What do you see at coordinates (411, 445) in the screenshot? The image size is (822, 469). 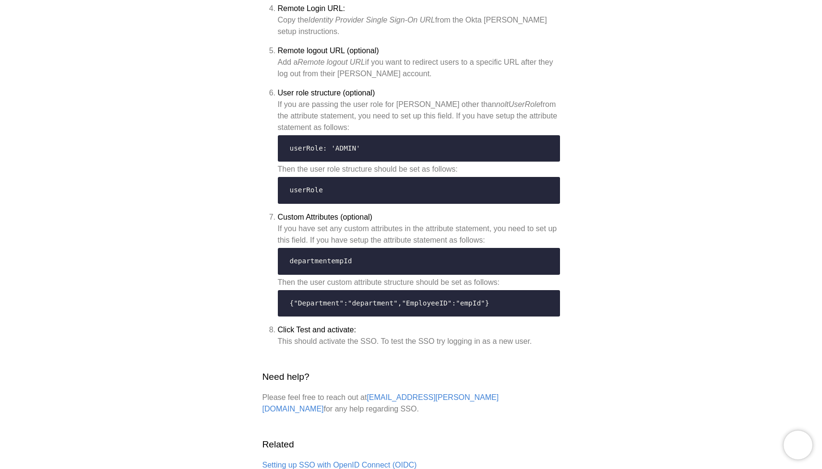 I see `h2: Related` at bounding box center [411, 445].